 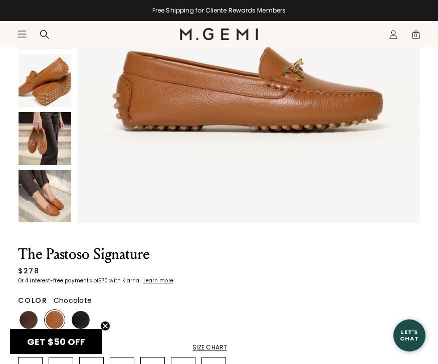 I want to click on span: GET $50 OFF, so click(x=56, y=342).